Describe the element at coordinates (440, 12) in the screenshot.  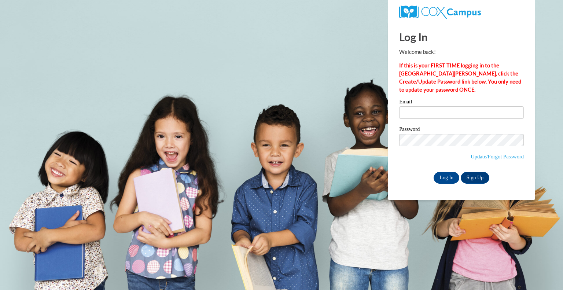
I see `img: COX Campus` at that location.